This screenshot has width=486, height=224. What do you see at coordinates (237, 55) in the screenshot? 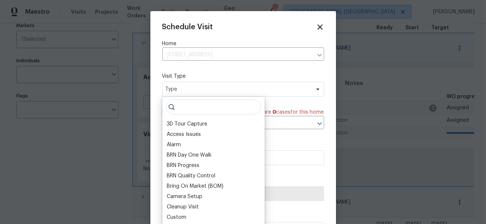
I see `input: Enter in an address` at bounding box center [237, 55].